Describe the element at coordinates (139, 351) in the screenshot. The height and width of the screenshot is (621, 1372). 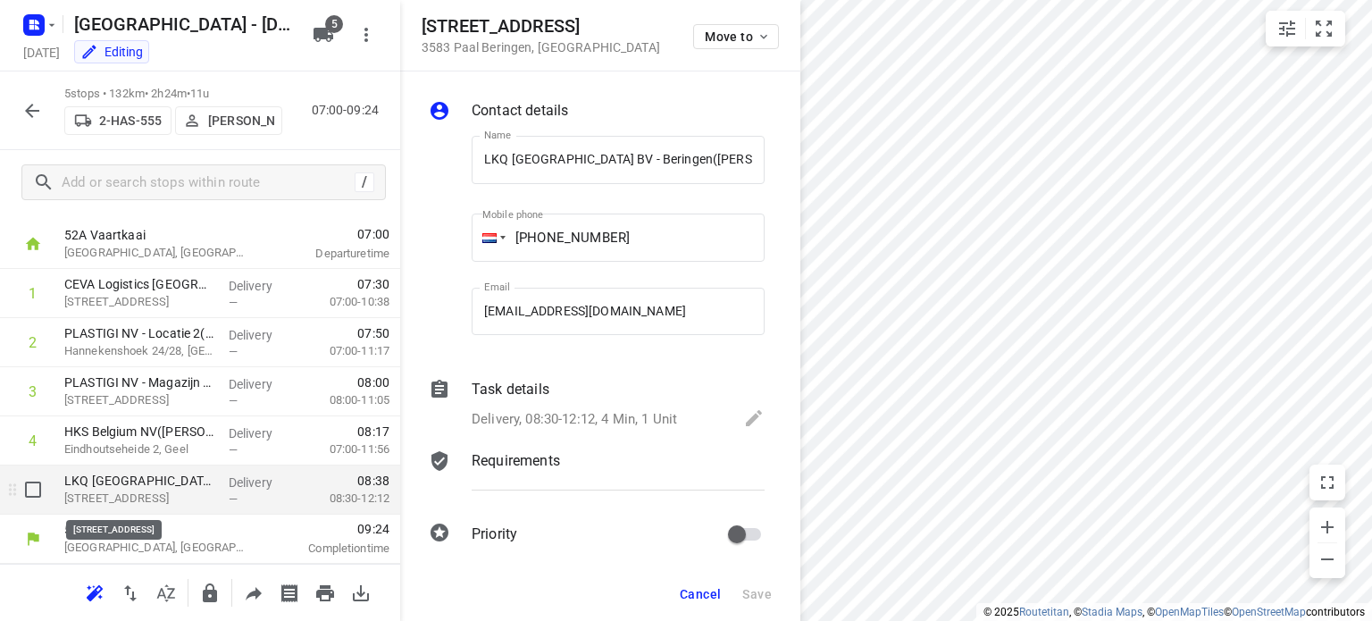
I see `p: Hannekenshoek 24/28, Herentals` at that location.